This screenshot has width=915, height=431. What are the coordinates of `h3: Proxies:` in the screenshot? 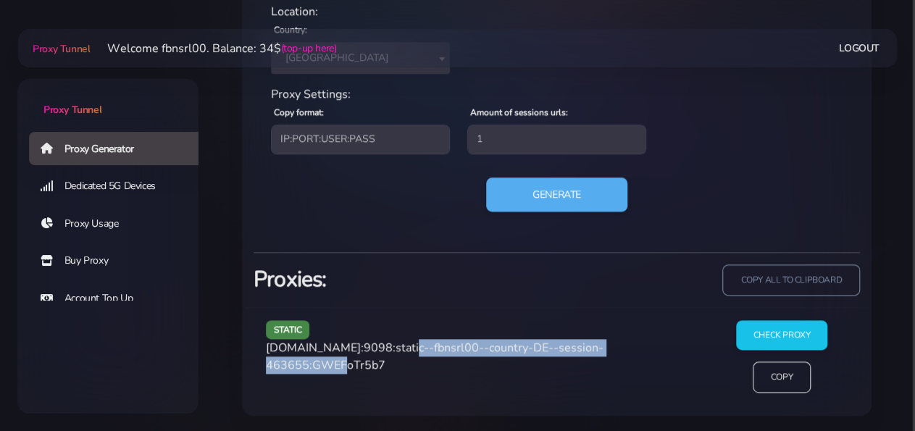 It's located at (401, 279).